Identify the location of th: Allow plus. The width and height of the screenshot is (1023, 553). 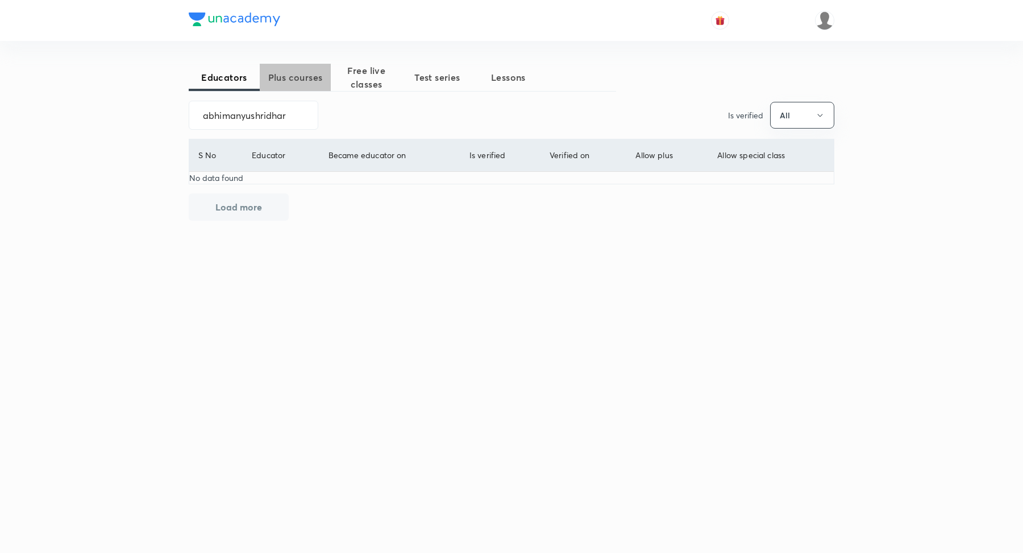
(667, 155).